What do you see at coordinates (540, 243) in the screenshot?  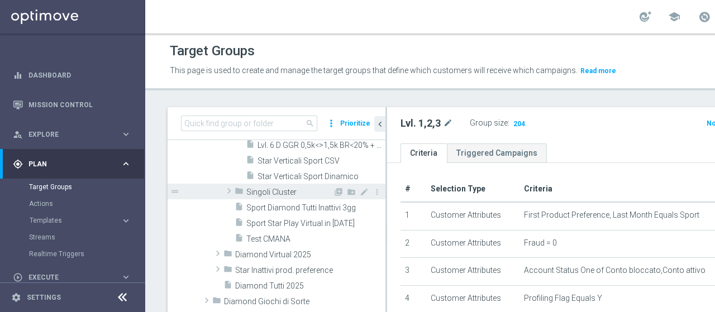 I see `span: Fraud = 0` at bounding box center [540, 243].